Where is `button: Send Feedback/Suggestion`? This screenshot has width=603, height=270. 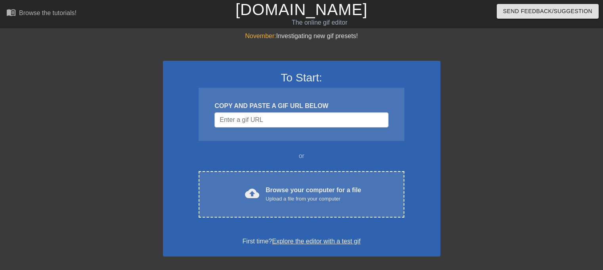
button: Send Feedback/Suggestion is located at coordinates (548, 11).